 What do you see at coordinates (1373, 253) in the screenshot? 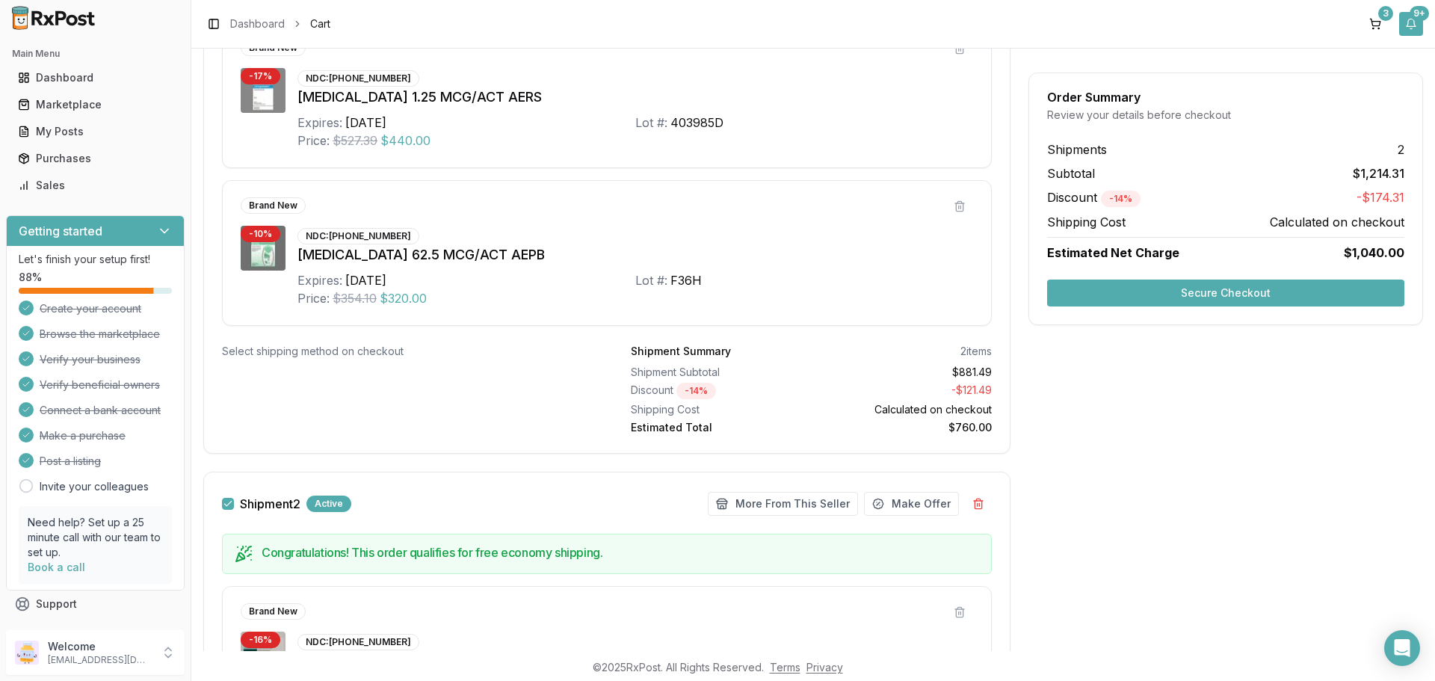
I see `span: $1,040.00` at bounding box center [1373, 253].